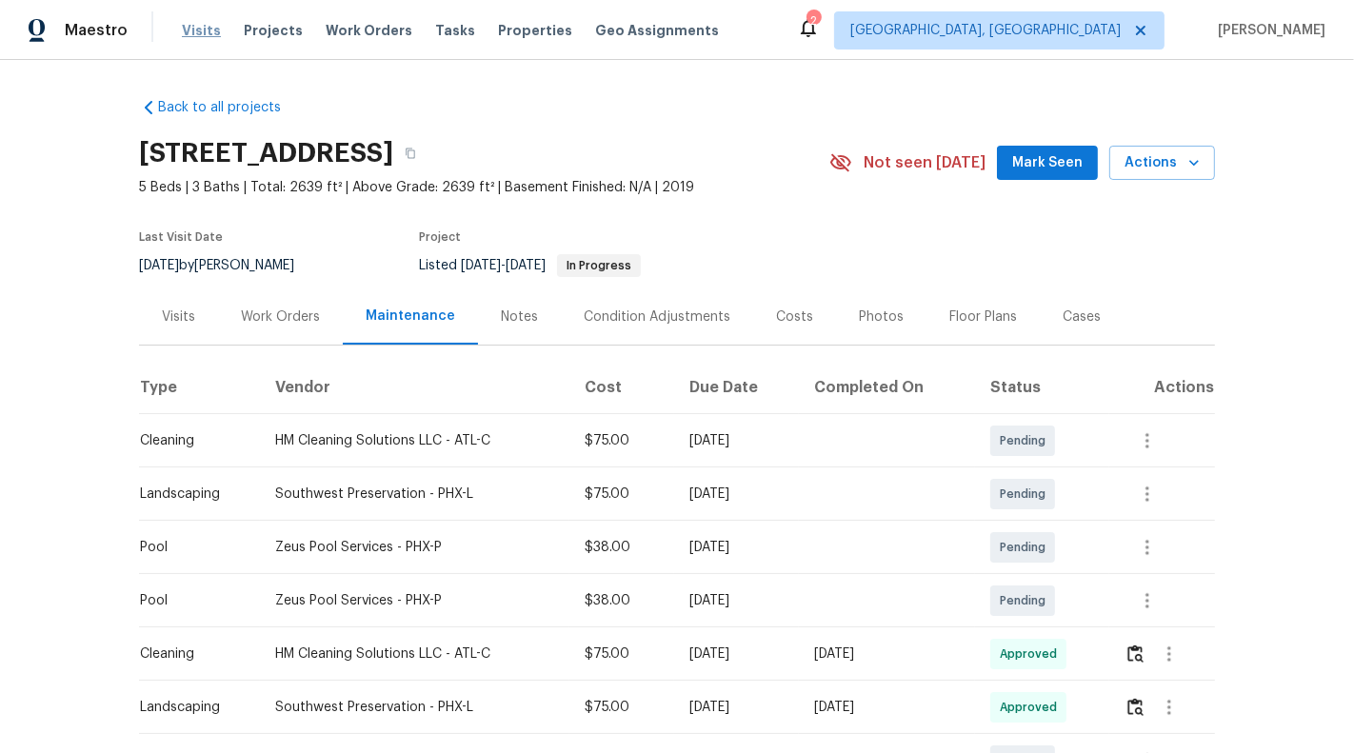  What do you see at coordinates (230, 108) in the screenshot?
I see `a: Back to all projects` at bounding box center [230, 108].